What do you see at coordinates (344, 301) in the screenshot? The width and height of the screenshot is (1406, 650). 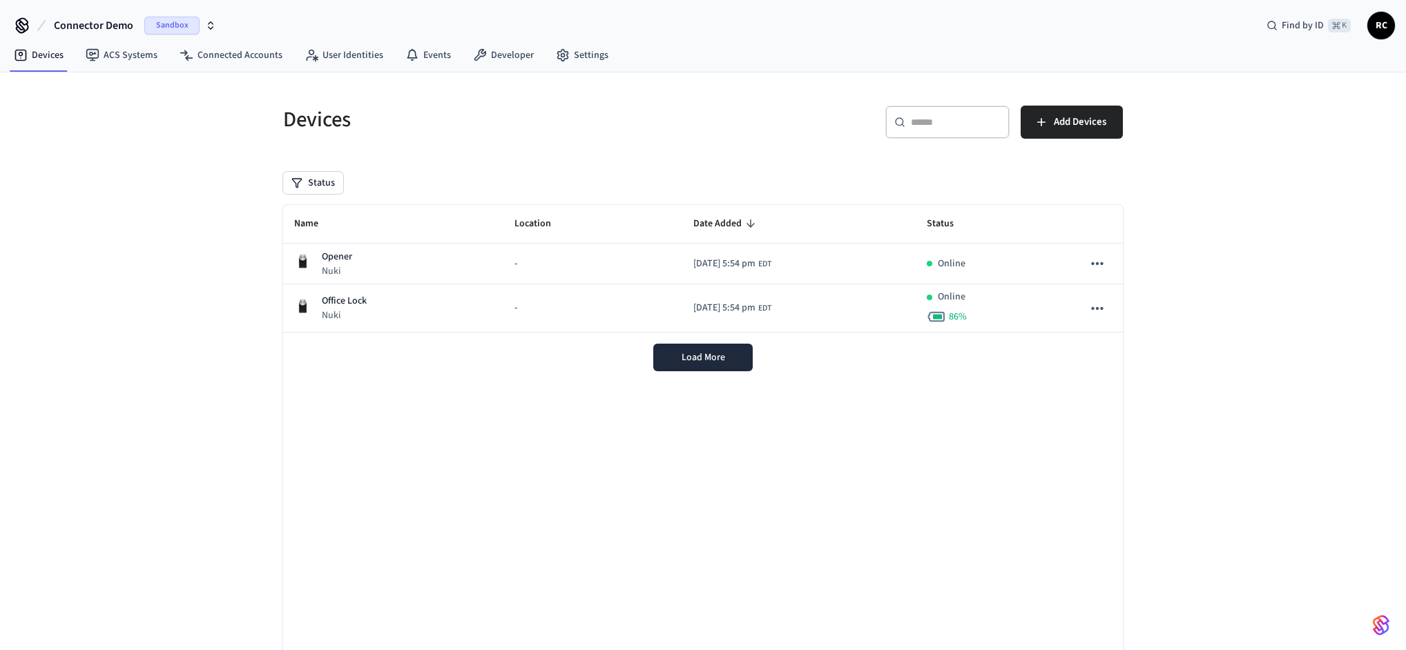 I see `p: Office Lock` at bounding box center [344, 301].